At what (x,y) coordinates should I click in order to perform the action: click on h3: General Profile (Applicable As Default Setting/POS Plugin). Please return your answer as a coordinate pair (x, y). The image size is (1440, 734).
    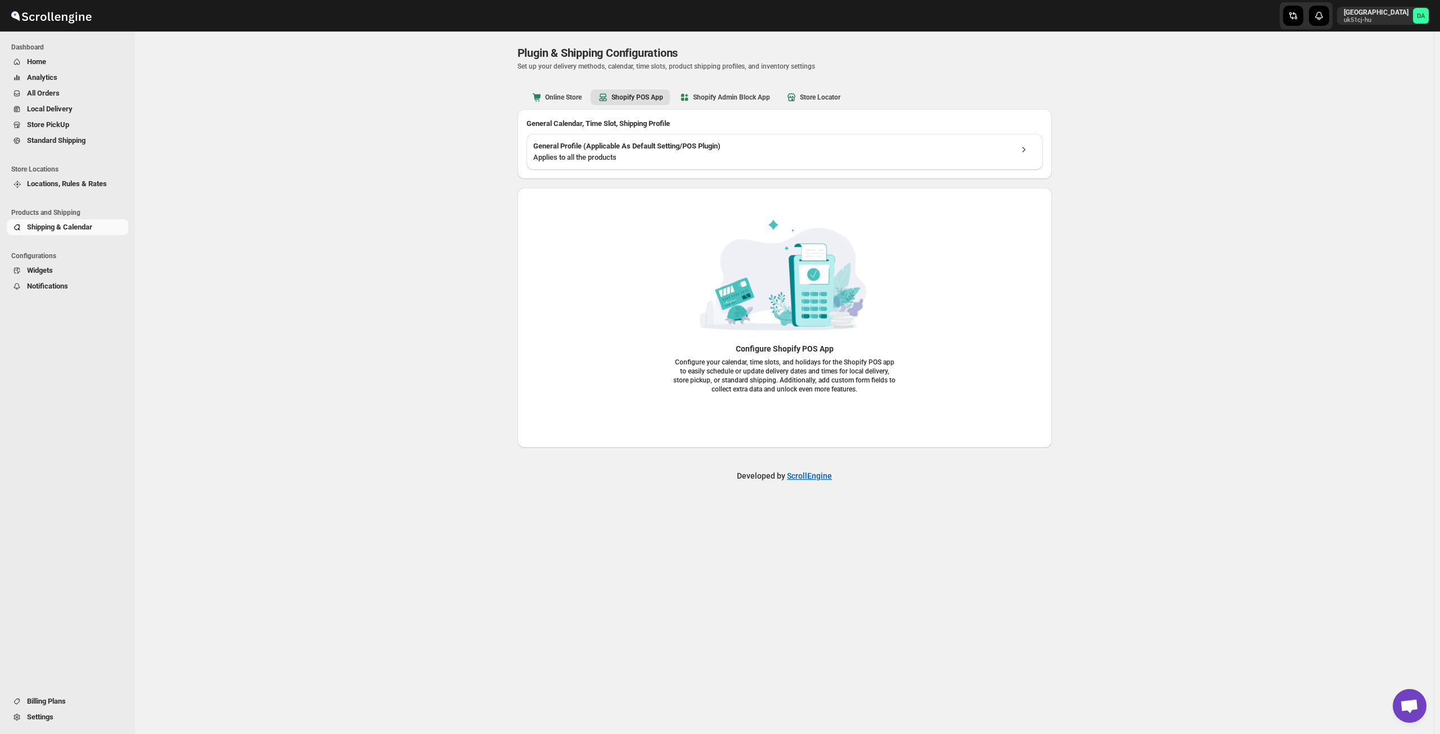
    Looking at the image, I should click on (772, 146).